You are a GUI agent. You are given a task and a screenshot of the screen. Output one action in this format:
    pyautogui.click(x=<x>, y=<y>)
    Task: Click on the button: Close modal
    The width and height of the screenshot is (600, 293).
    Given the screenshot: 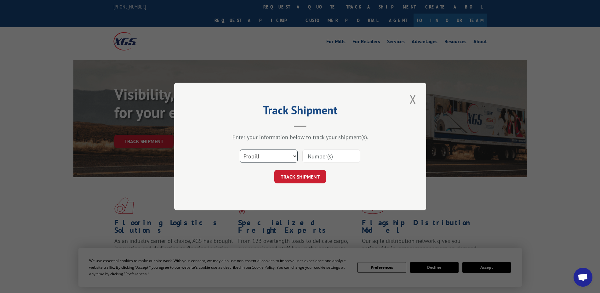 What is the action you would take?
    pyautogui.click(x=413, y=99)
    